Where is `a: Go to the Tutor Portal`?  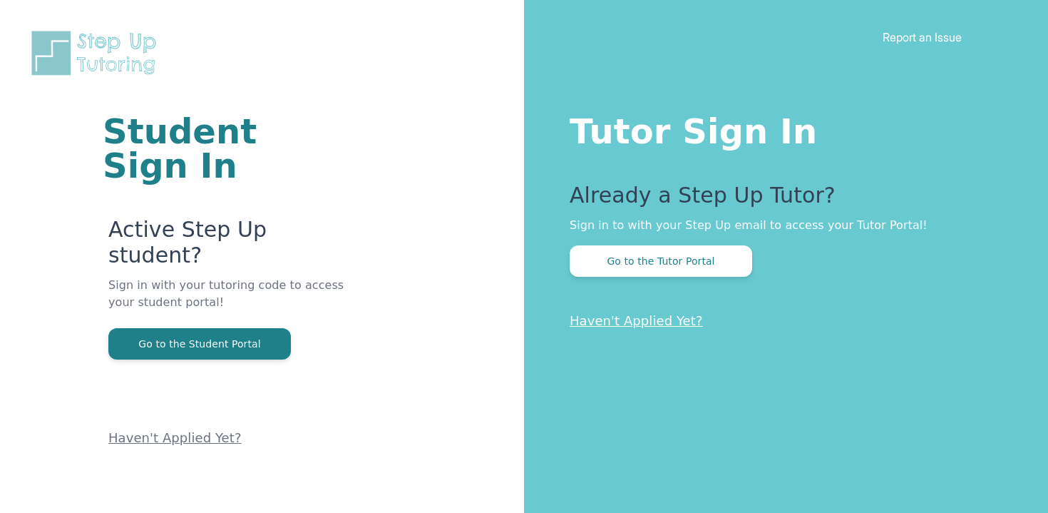
a: Go to the Tutor Portal is located at coordinates (661, 260).